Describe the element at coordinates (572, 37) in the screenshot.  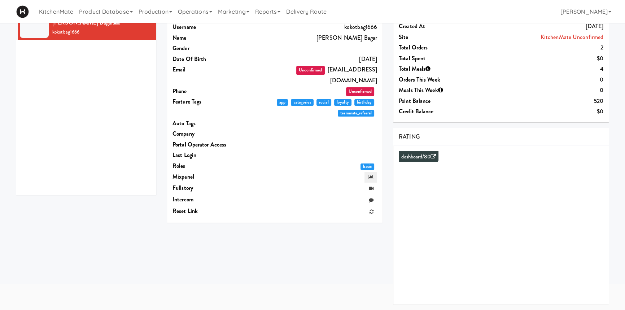
I see `a: KitchenMate Unconfirmed` at that location.